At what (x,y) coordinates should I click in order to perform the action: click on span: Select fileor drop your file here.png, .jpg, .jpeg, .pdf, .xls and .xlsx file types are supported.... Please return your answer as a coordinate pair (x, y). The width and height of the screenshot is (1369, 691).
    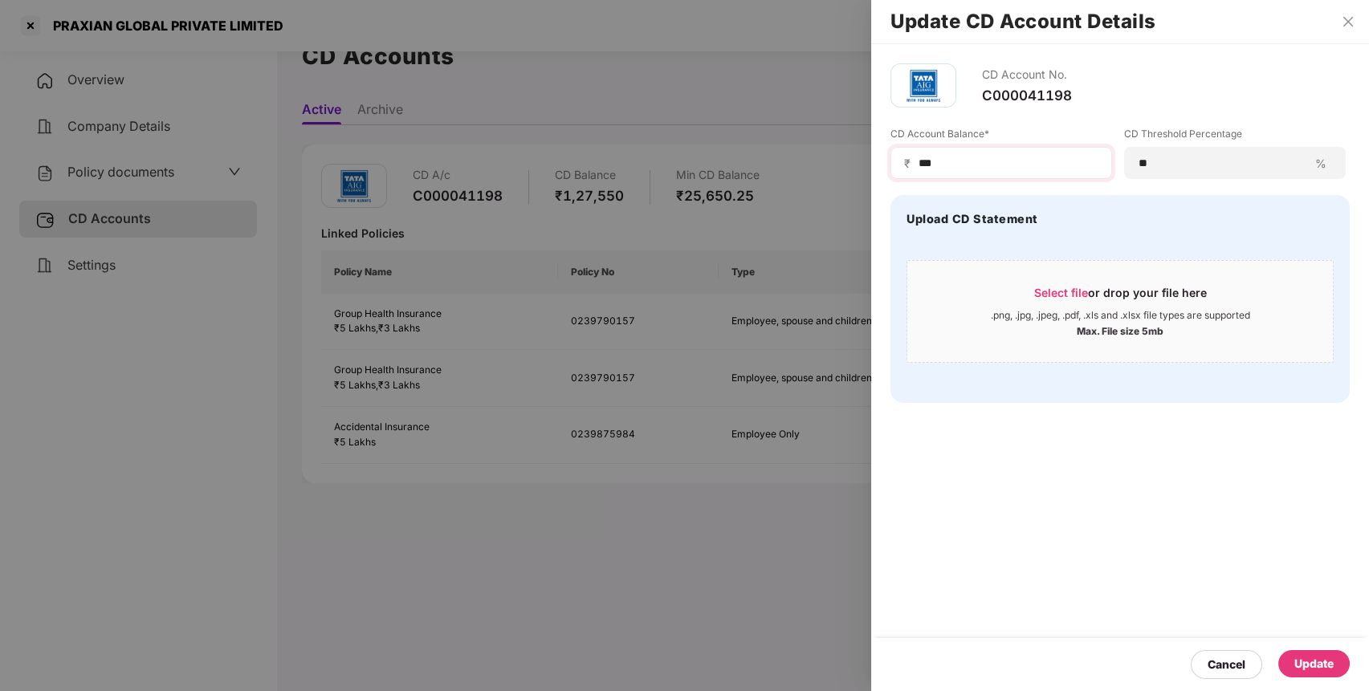
    Looking at the image, I should click on (1120, 311).